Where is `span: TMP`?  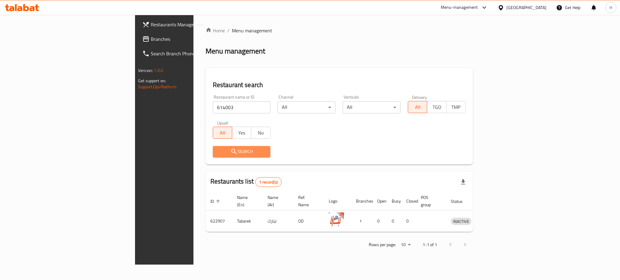 span: TMP is located at coordinates (456, 107).